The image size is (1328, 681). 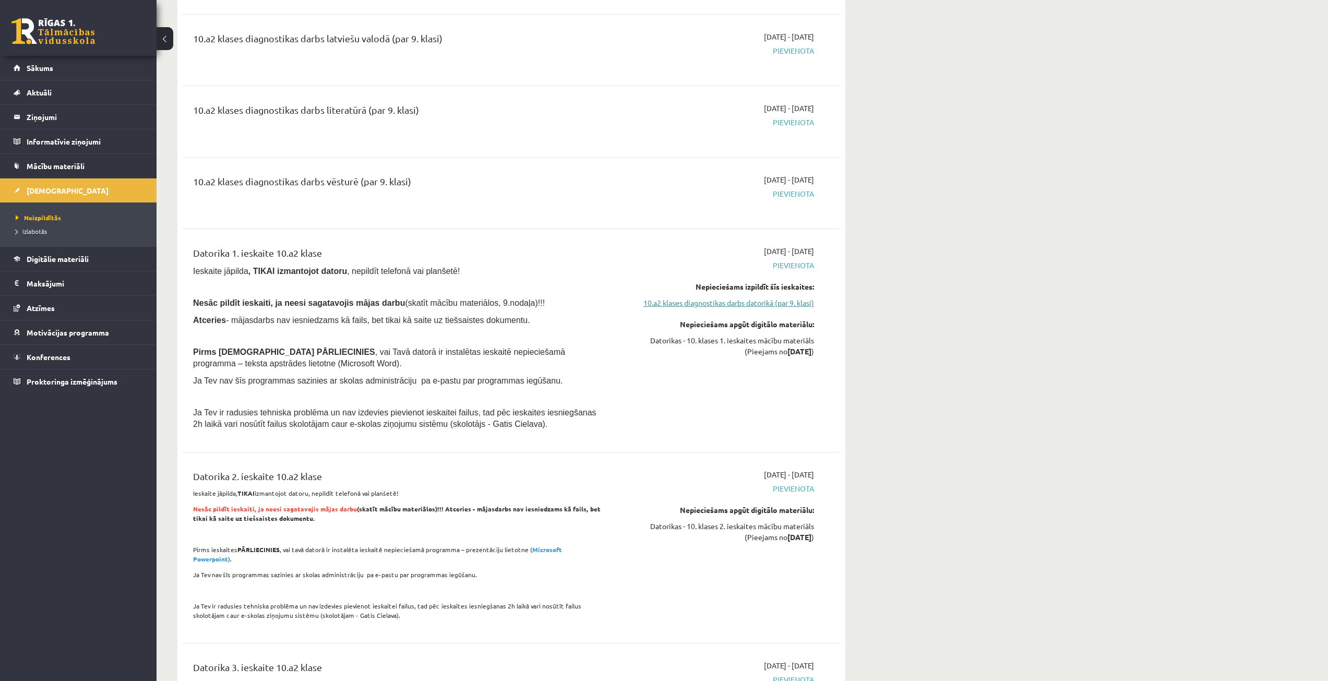 I want to click on span: (skatīt mācību materiālos, 9.nodaļa)!!!, so click(x=475, y=303).